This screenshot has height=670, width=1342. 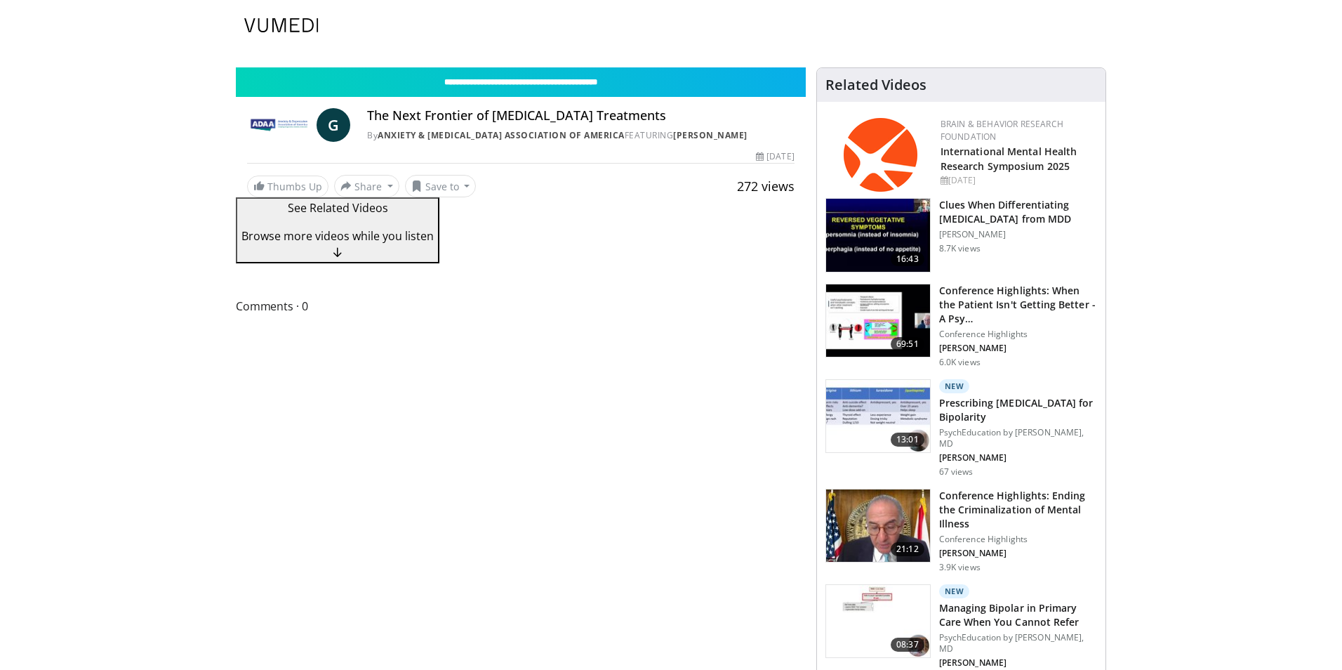 What do you see at coordinates (1018, 615) in the screenshot?
I see `h3: Managing Bipolar in Primary Care When You Cannot Refer` at bounding box center [1018, 615].